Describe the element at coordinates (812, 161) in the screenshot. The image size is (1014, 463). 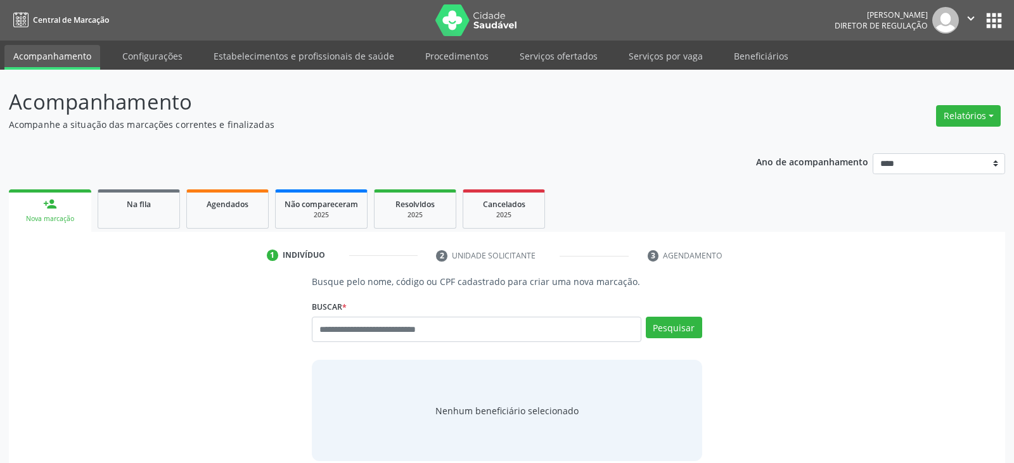
I see `p: Ano de acompanhamento` at that location.